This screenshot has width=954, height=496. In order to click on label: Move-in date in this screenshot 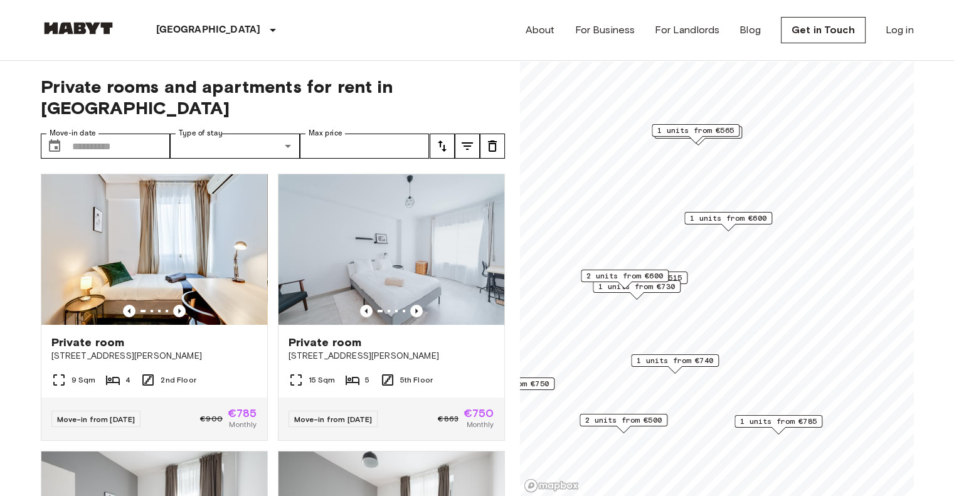, I will do `click(73, 133)`.